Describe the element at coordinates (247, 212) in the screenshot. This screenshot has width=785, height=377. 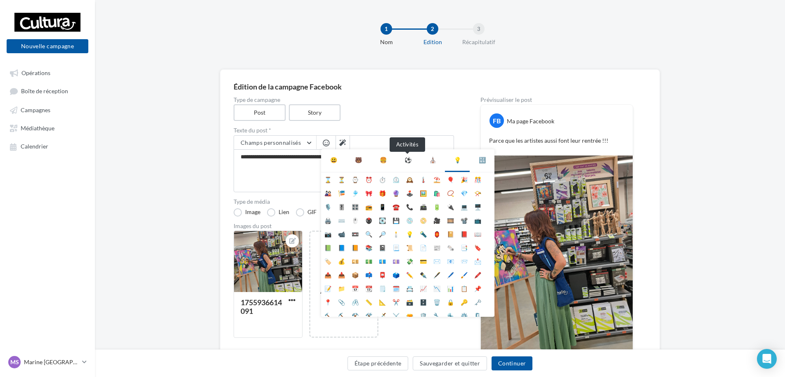
I see `label: Image` at that location.